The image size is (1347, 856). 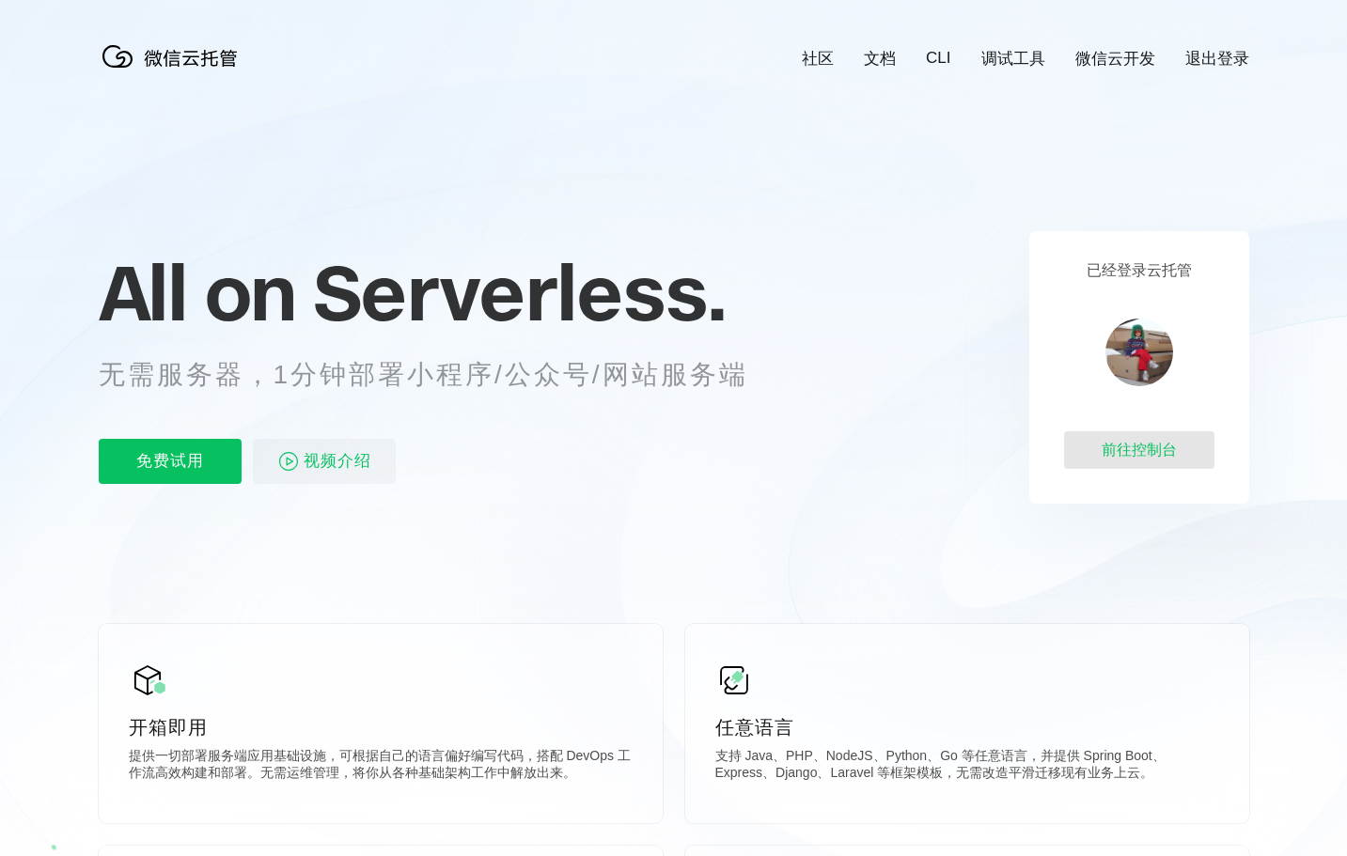 I want to click on p: 支持 Java、PHP、NodeJS、Python、Go 等任意语言，并提供 Spring Boot、Express、Django、Laravel 等框架模板，无需改造平滑迁移现有业务上云。, so click(x=967, y=767).